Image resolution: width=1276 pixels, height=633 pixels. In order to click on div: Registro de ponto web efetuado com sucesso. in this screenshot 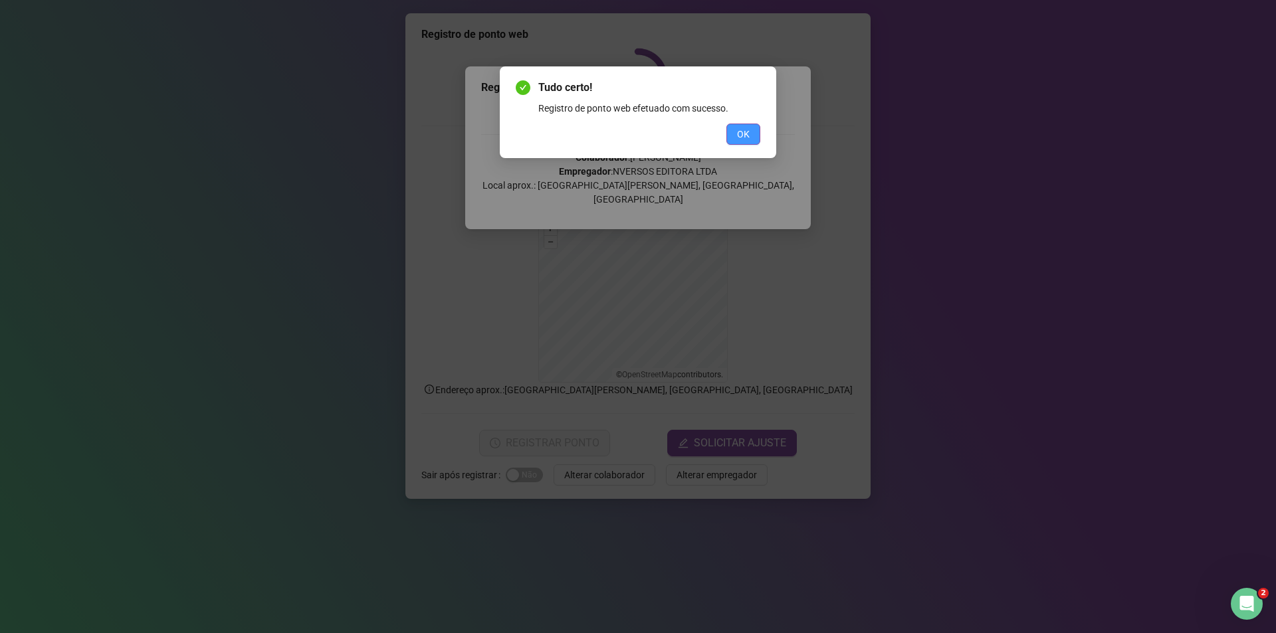, I will do `click(649, 108)`.